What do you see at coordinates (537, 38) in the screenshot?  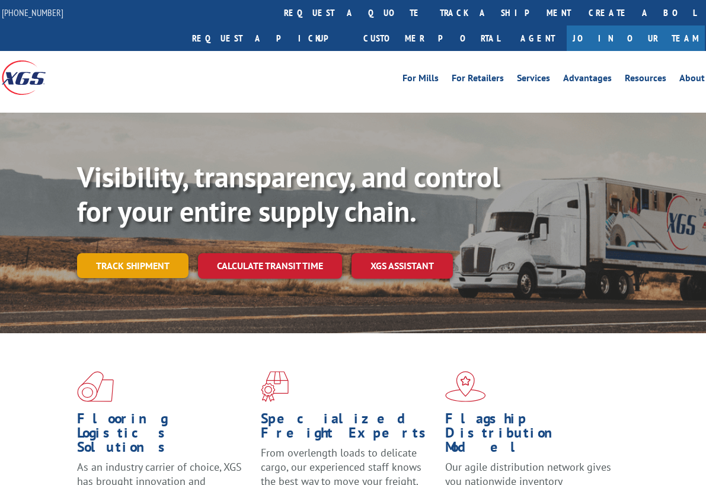 I see `a: Agent` at bounding box center [537, 38].